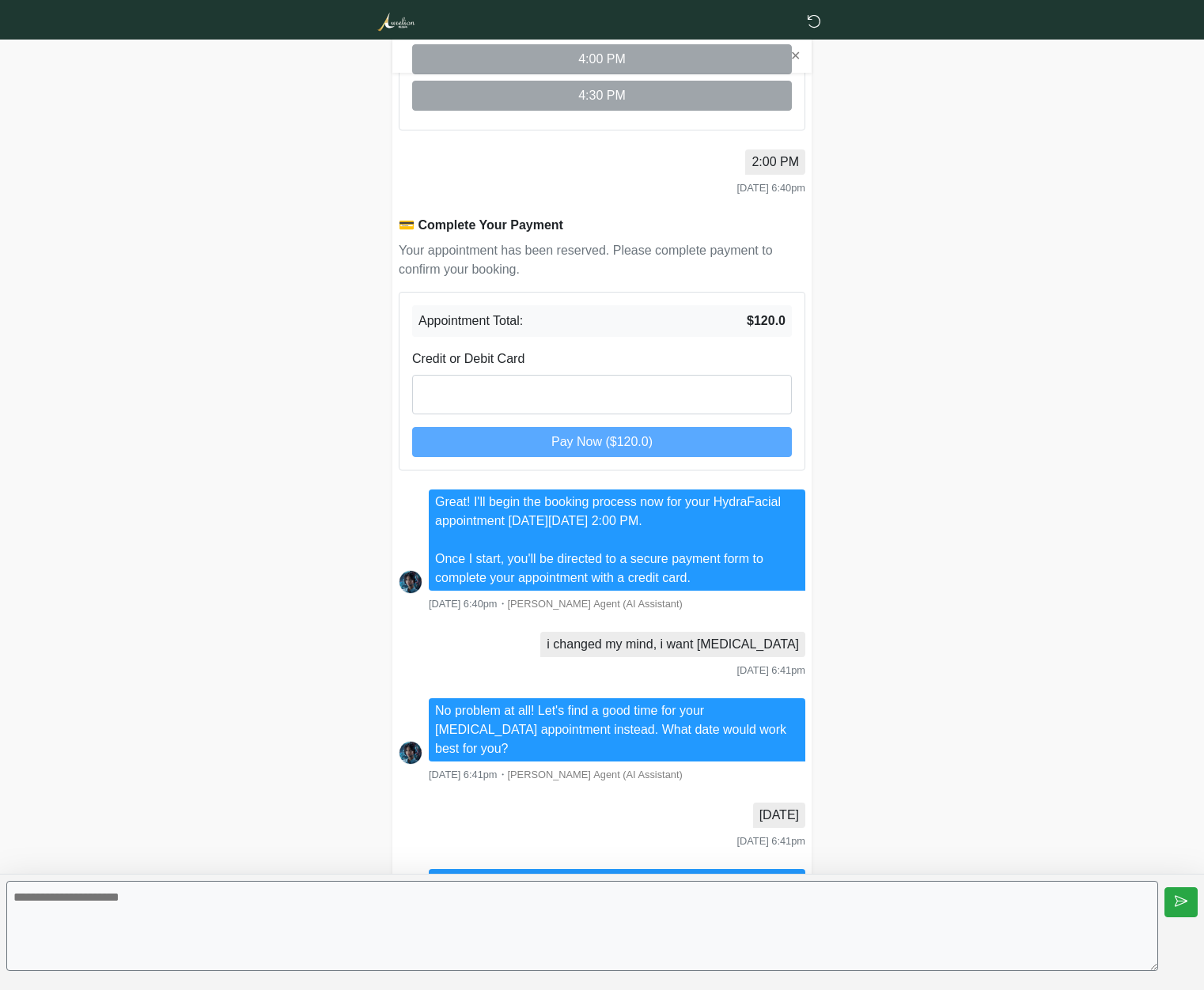 The width and height of the screenshot is (1204, 990). I want to click on label: Credit or Debit Card, so click(468, 359).